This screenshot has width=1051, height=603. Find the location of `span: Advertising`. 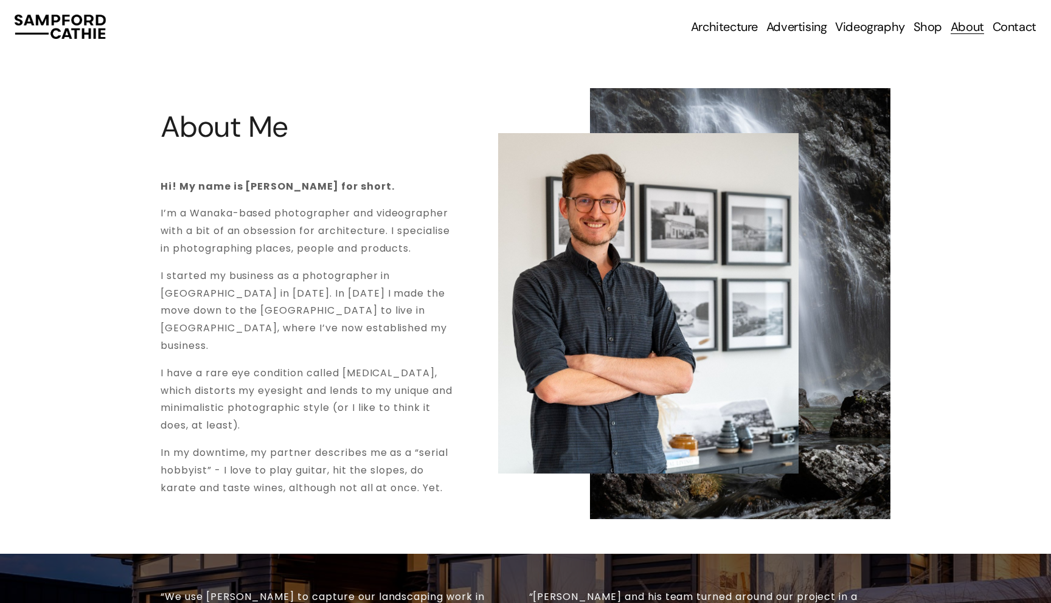

span: Advertising is located at coordinates (797, 27).